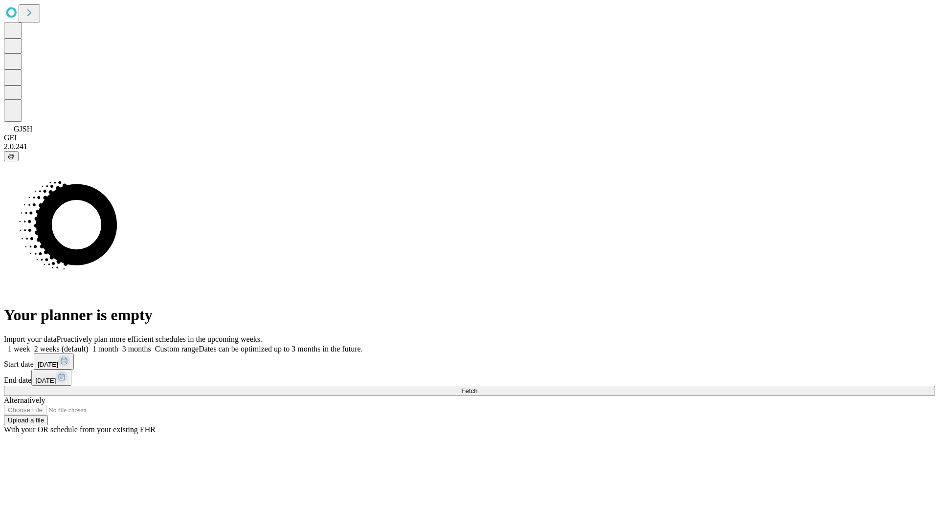 Image resolution: width=939 pixels, height=528 pixels. Describe the element at coordinates (176, 349) in the screenshot. I see `span: Custom range` at that location.